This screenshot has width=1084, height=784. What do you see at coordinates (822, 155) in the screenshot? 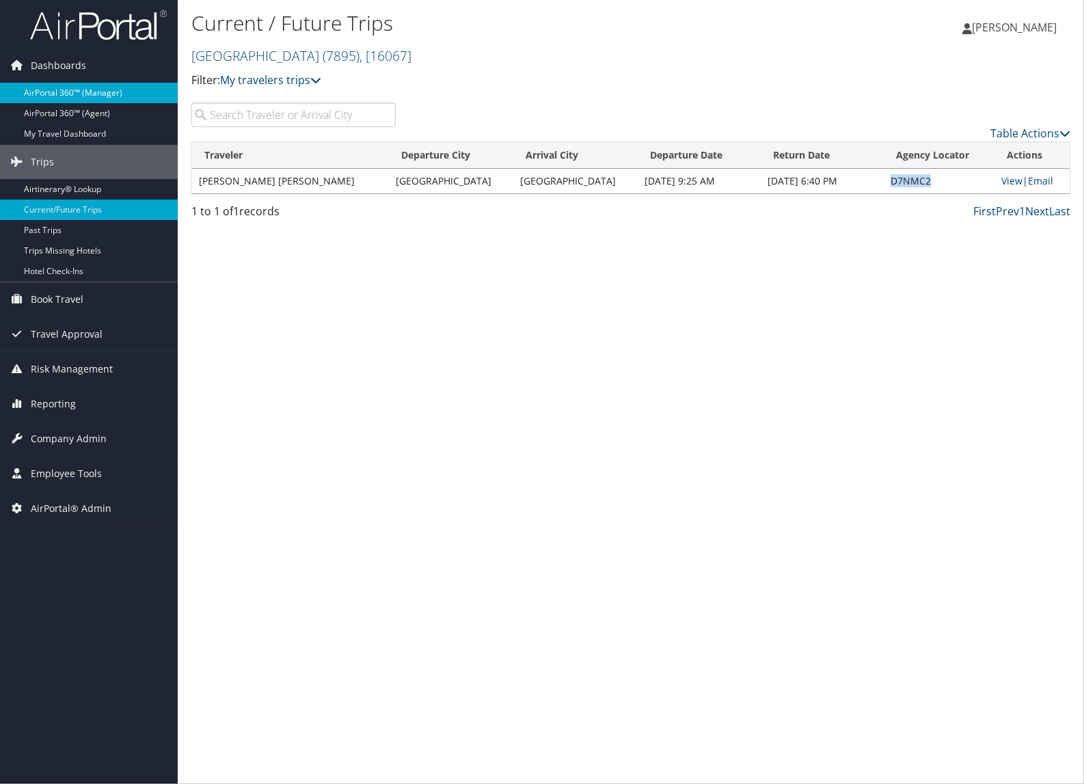
I see `th: Return Date: activate to sort column ascending` at bounding box center [822, 155].